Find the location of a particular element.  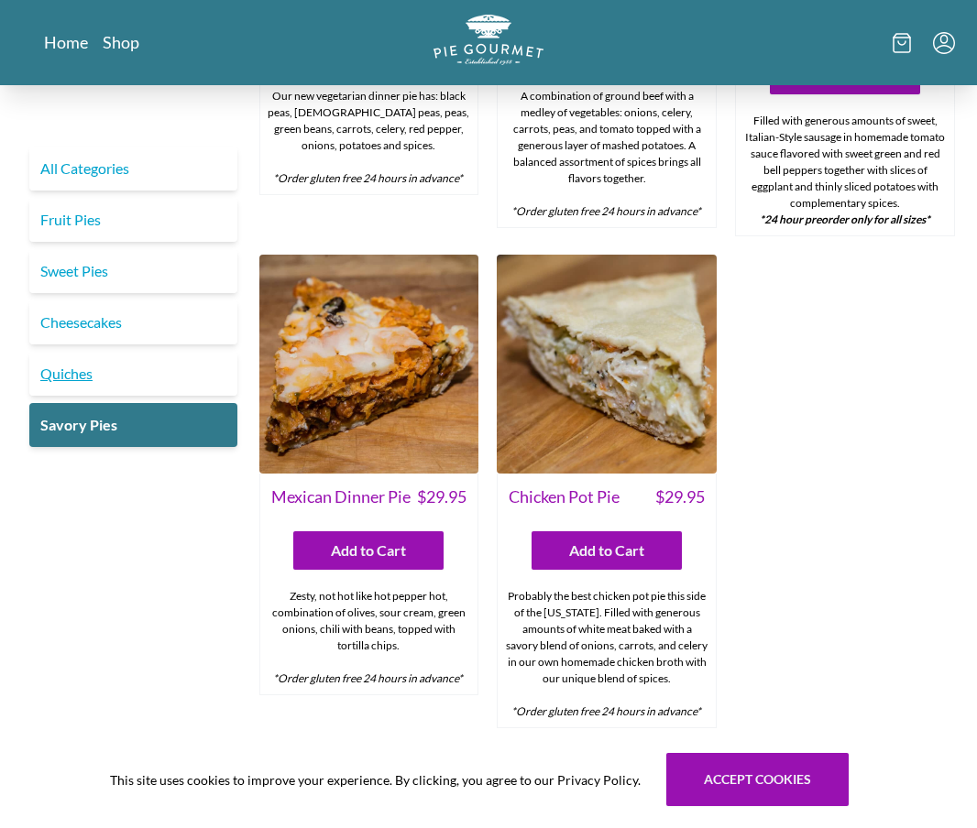

span: This site uses cookies to improve your experience. By clicking, you agree to our Privacy Policy. is located at coordinates (375, 780).